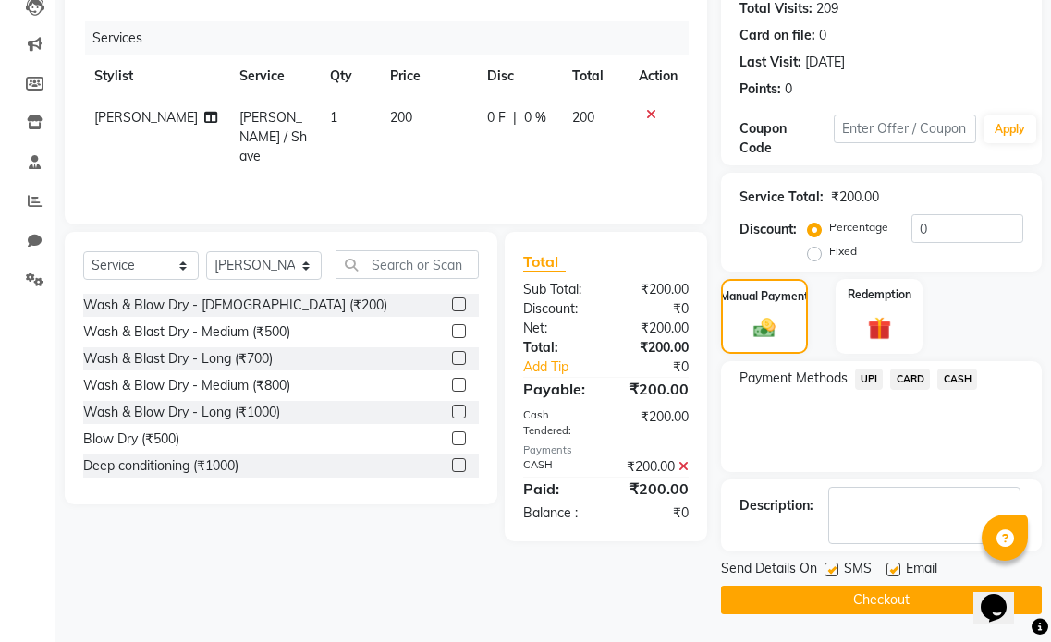 This screenshot has width=1051, height=642. What do you see at coordinates (496, 117) in the screenshot?
I see `span: 0 F` at bounding box center [496, 117].